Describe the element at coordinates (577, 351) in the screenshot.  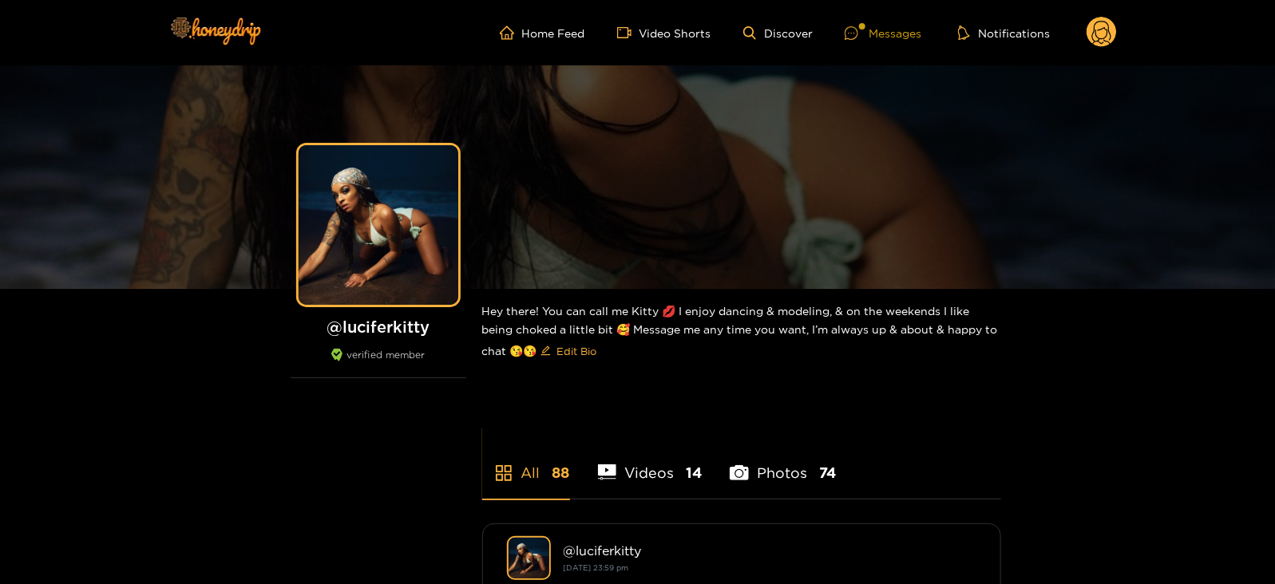
I see `span: Edit Bio` at that location.